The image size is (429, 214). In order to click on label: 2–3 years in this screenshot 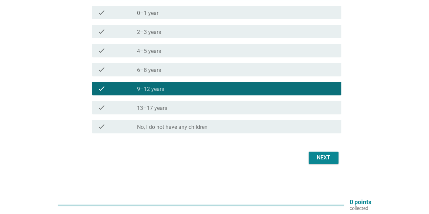, I will do `click(149, 32)`.